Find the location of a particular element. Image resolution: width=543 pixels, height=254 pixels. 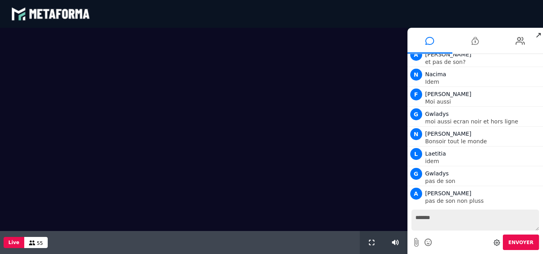

button: Live is located at coordinates (14, 243).